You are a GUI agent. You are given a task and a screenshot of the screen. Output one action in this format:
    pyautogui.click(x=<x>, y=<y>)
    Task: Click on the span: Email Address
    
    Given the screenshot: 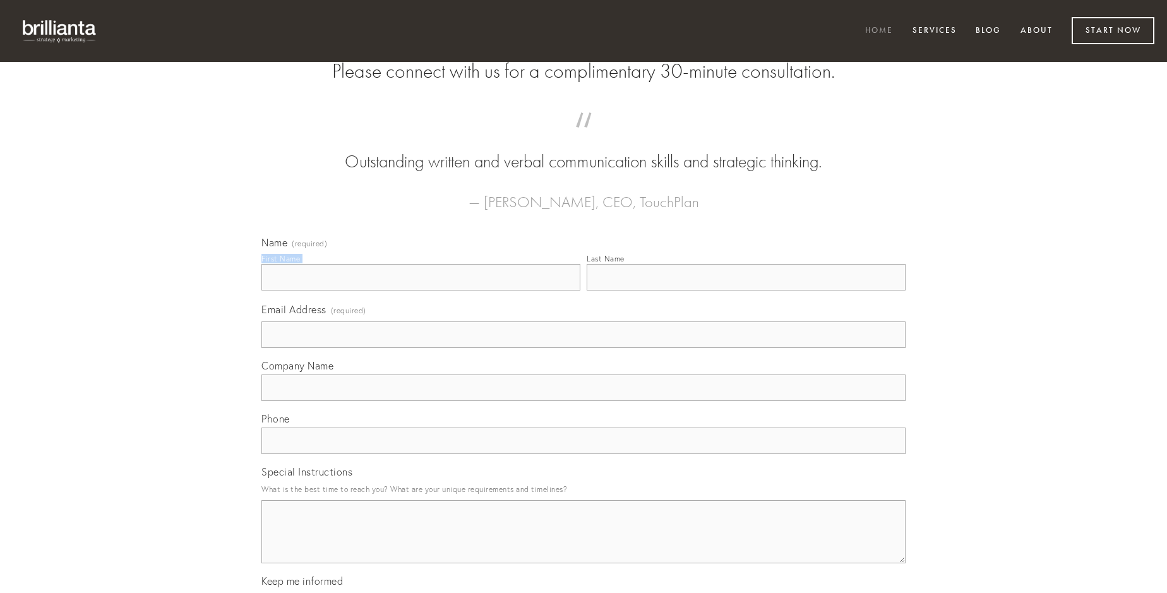 What is the action you would take?
    pyautogui.click(x=294, y=310)
    